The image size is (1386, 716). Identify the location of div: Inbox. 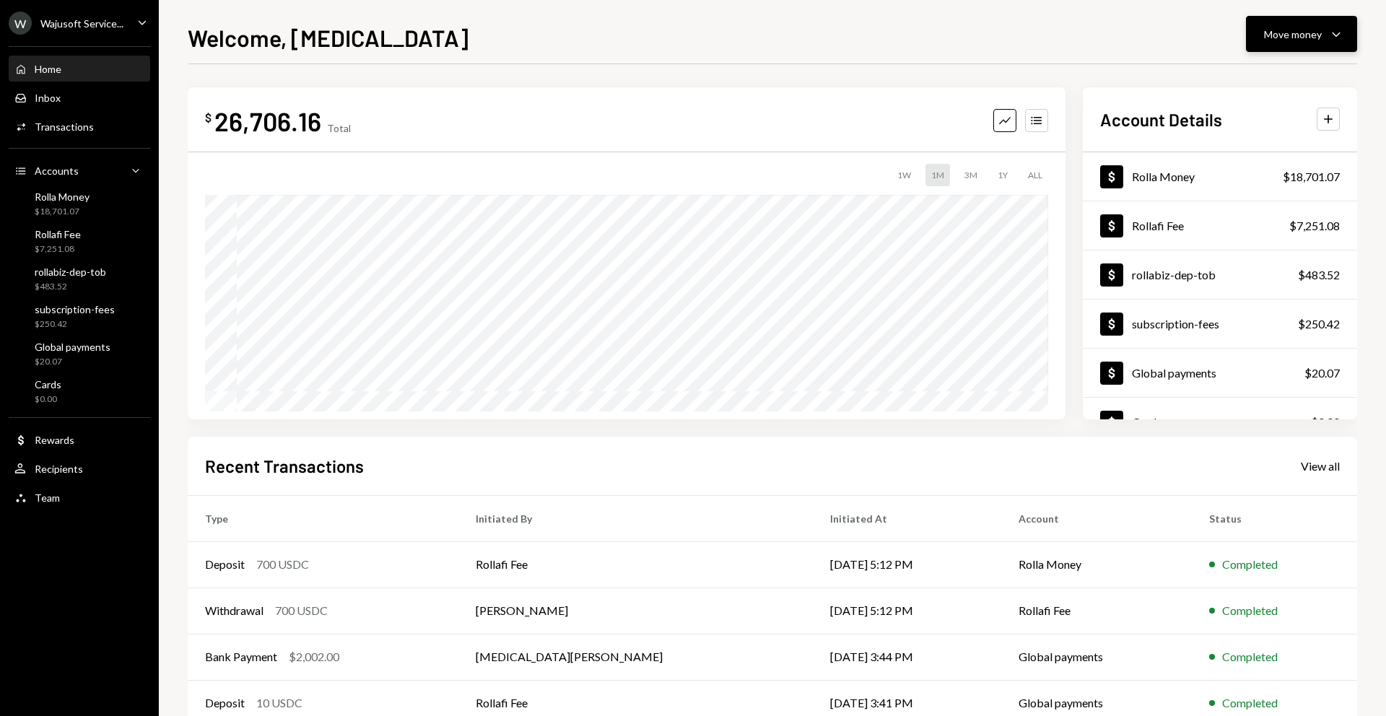
(48, 97).